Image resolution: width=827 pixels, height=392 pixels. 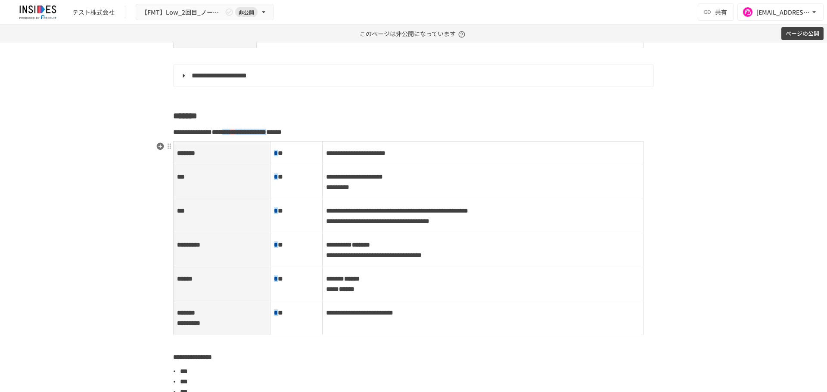 I want to click on img: JmGSPSkPjKwBq77AtHmwC7bJguQHJlCRQfAXtnx4WuV, so click(x=38, y=12).